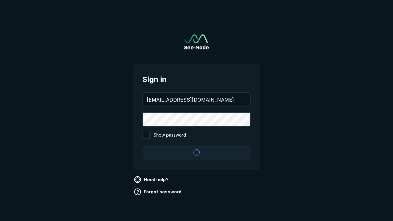  What do you see at coordinates (197, 80) in the screenshot?
I see `span: Sign in` at bounding box center [197, 80].